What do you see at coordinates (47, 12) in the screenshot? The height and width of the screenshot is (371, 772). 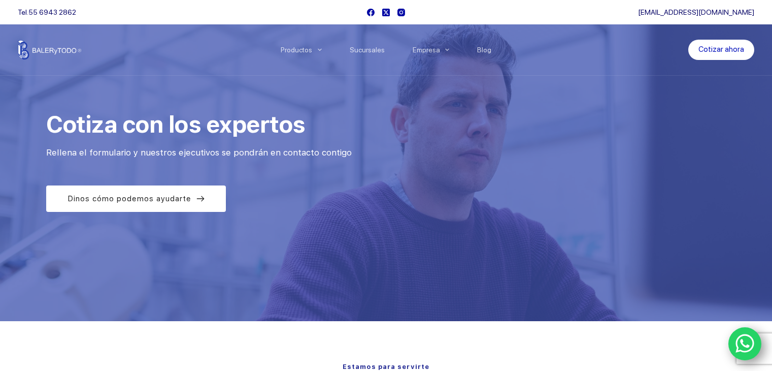 I see `span: Tel.` at bounding box center [47, 12].